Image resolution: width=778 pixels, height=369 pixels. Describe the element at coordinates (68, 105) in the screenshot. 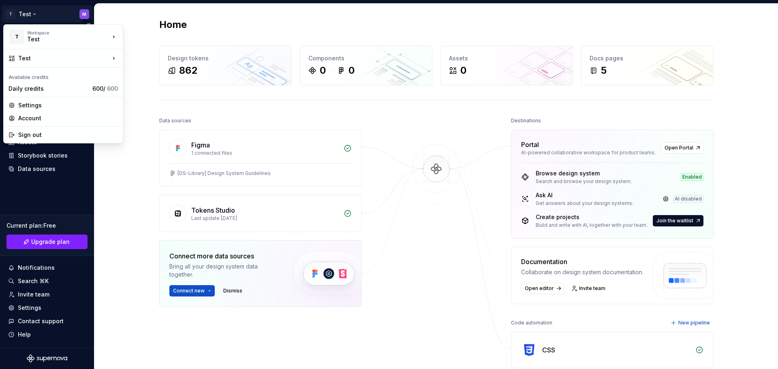

I see `div: Settings` at that location.